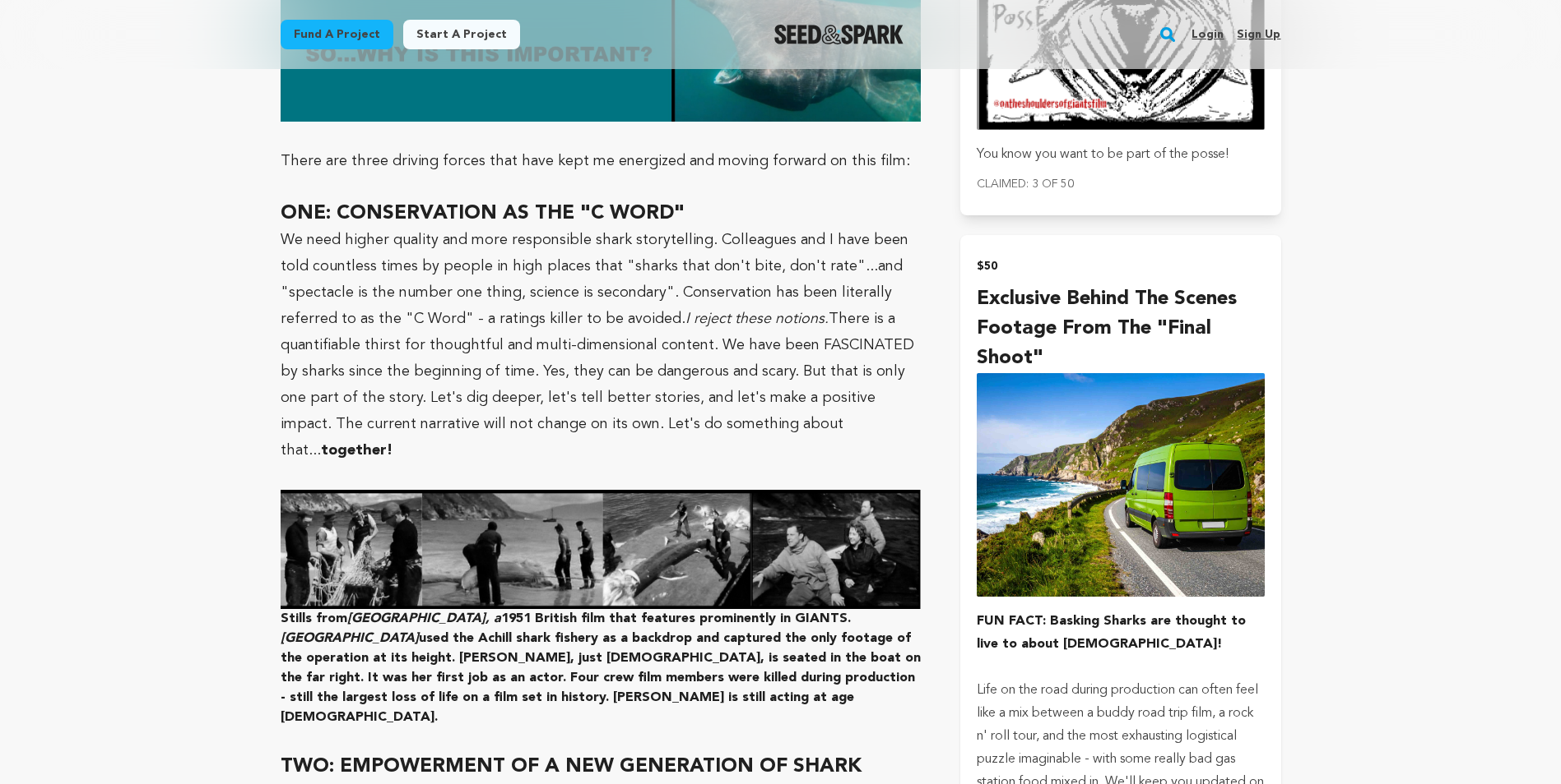 The image size is (1561, 784). I want to click on p: There are three driving forces that have kept me energized and moving forward on this film:, so click(600, 161).